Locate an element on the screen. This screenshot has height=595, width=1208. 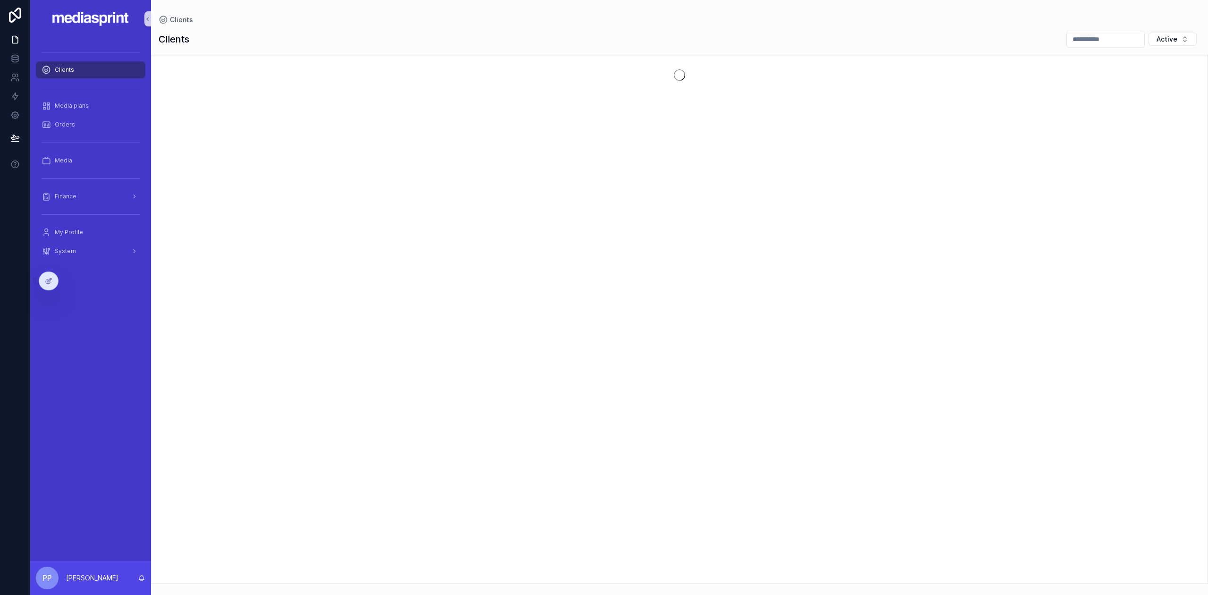
span: Orders is located at coordinates (65, 125).